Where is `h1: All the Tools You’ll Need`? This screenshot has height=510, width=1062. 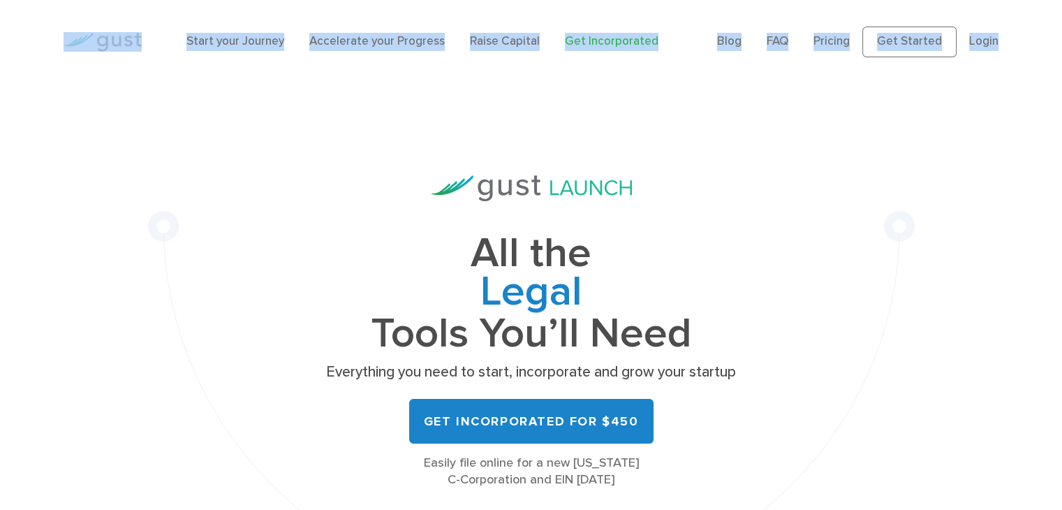
h1: All the Tools You’ll Need is located at coordinates (531, 293).